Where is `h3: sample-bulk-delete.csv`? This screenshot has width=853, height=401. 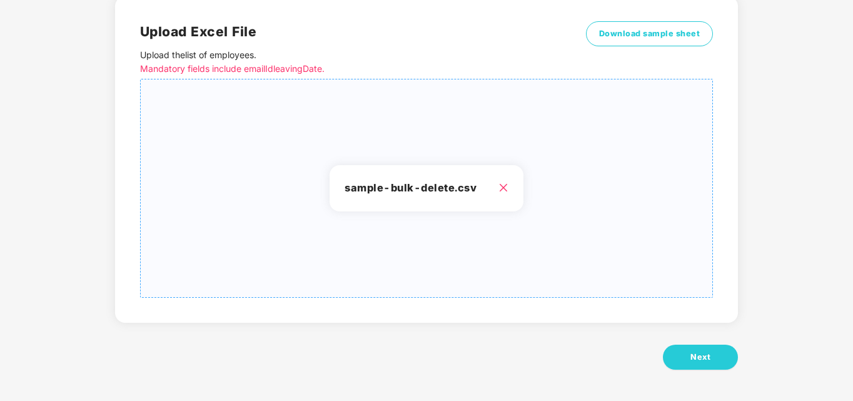 h3: sample-bulk-delete.csv is located at coordinates (426, 188).